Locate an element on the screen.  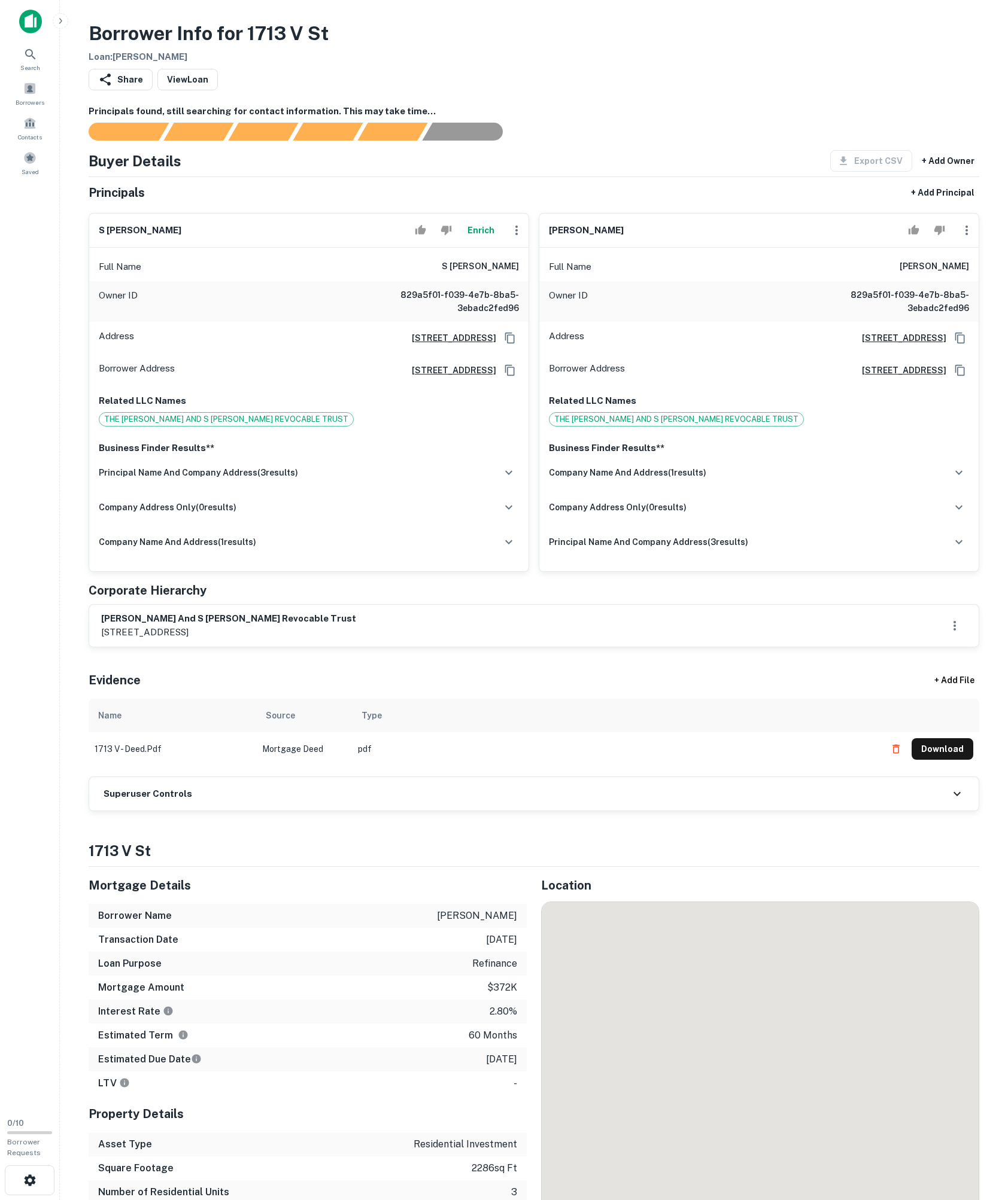
h3: Borrower Info for 1713 V St is located at coordinates (208, 33).